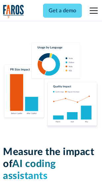  I want to click on span: AI coding assistants, so click(30, 170).